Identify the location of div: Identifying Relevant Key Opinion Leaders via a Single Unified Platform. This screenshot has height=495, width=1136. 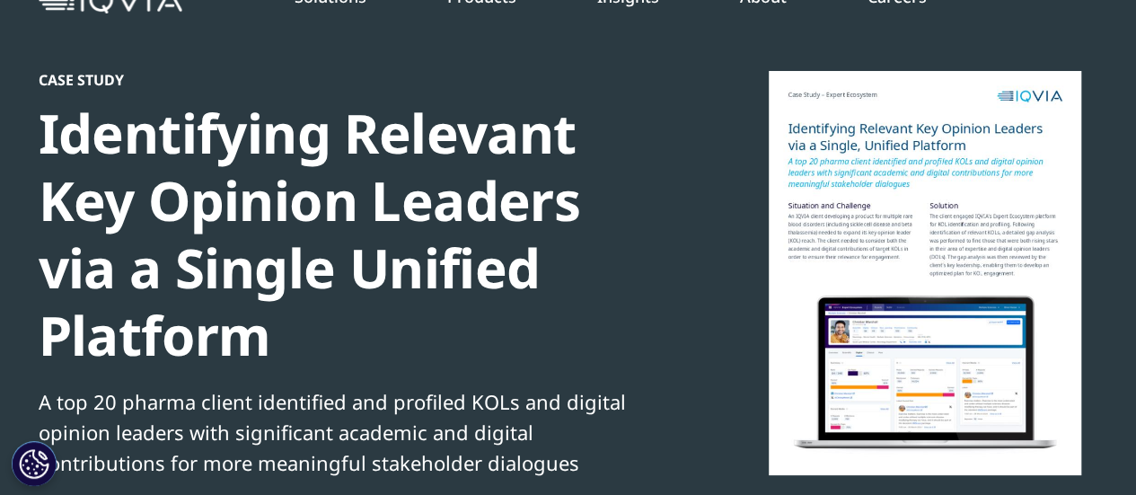
(347, 234).